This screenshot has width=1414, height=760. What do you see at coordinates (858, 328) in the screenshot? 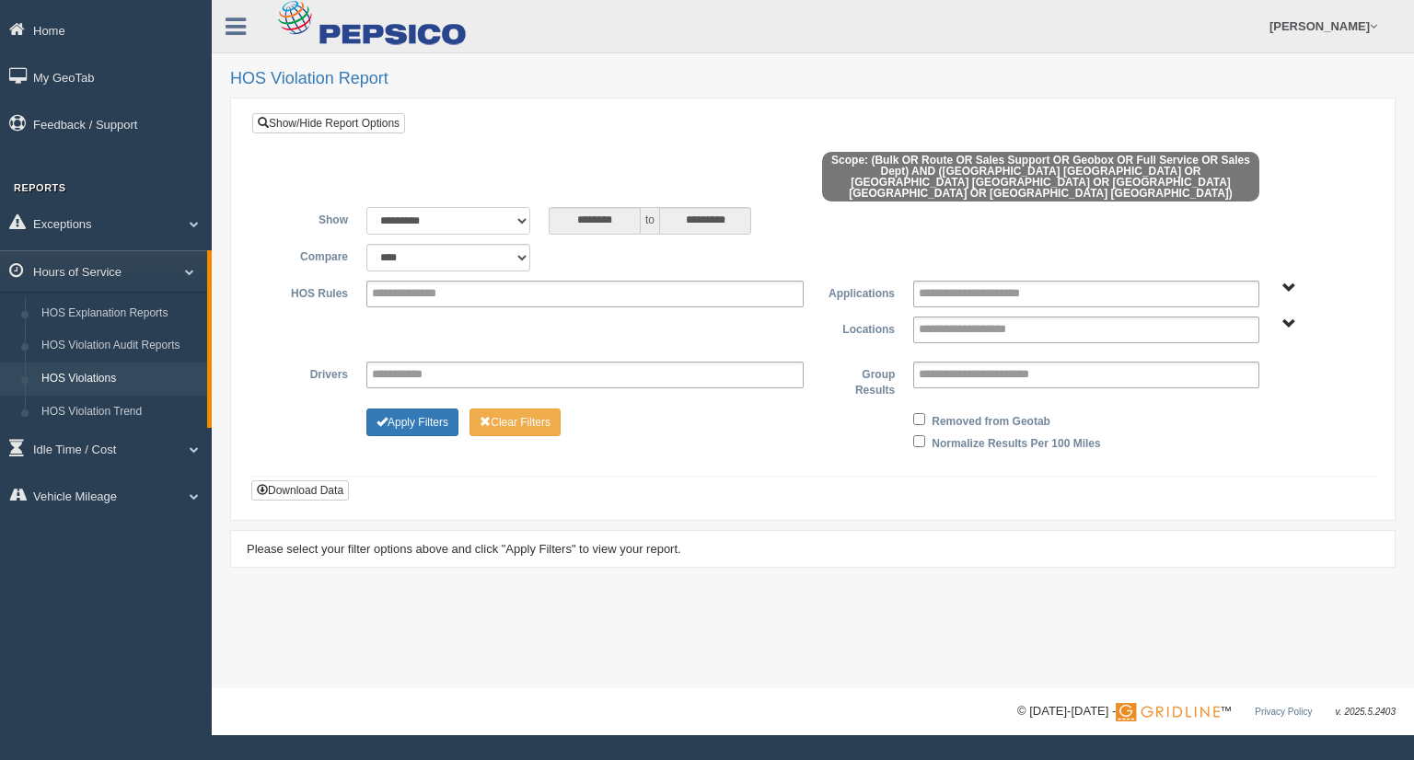
I see `label: Locations` at bounding box center [858, 328].